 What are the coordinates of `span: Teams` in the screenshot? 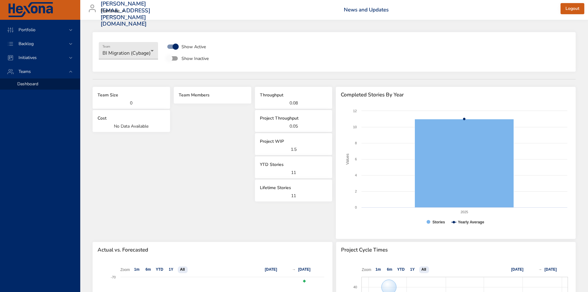 It's located at (25, 71).